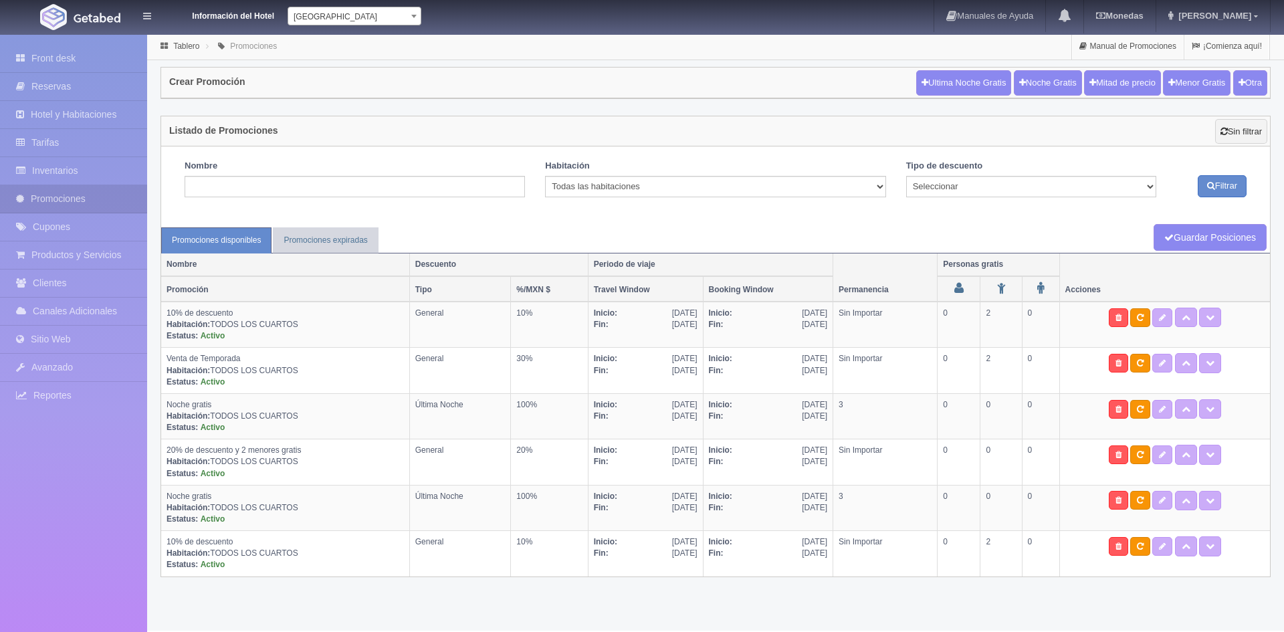  Describe the element at coordinates (254, 46) in the screenshot. I see `a: Promociones` at that location.